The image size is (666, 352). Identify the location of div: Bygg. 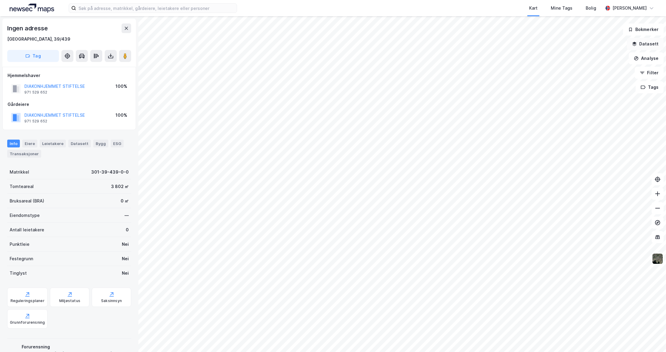
(101, 144).